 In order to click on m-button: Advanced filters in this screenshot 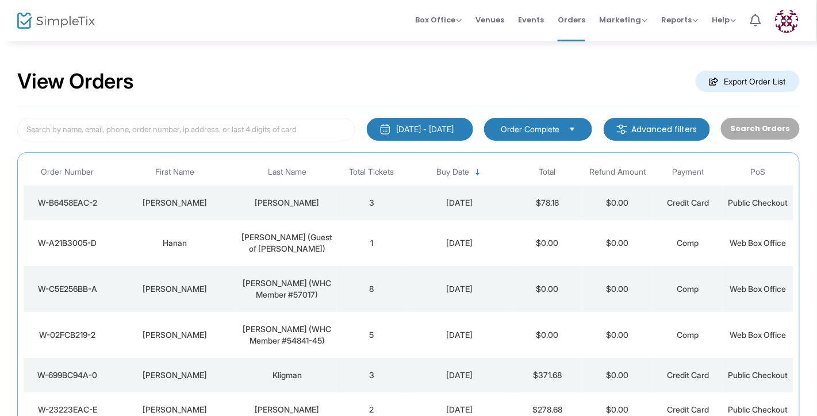, I will do `click(657, 129)`.